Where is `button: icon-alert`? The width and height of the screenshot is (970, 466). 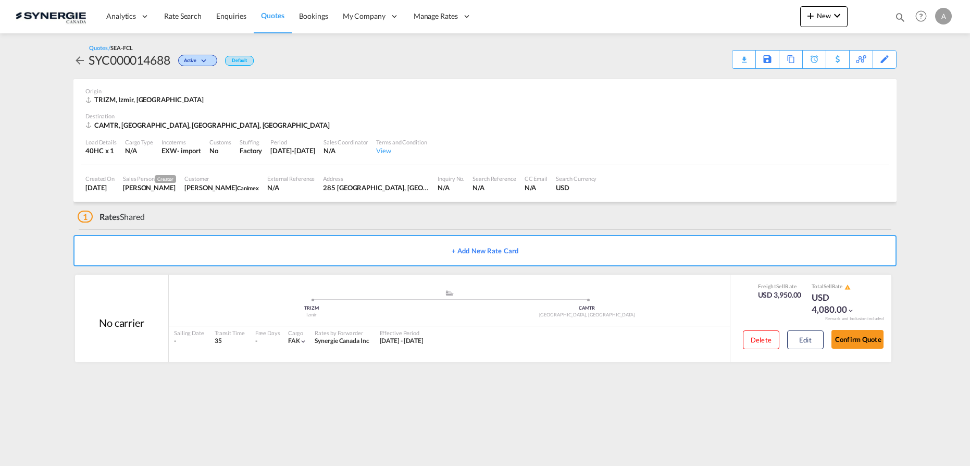 button: icon-alert is located at coordinates (847, 287).